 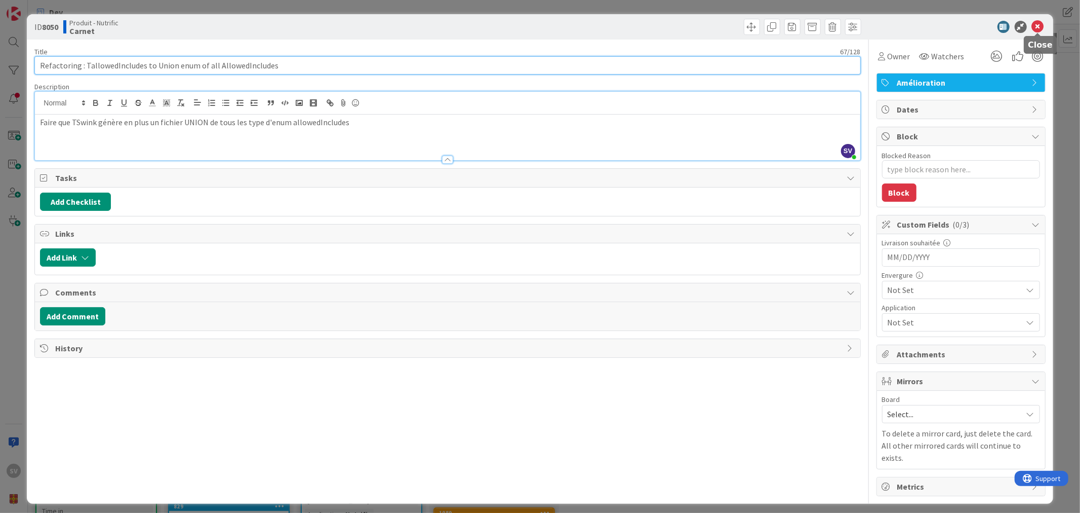 I want to click on span: Board, so click(x=891, y=399).